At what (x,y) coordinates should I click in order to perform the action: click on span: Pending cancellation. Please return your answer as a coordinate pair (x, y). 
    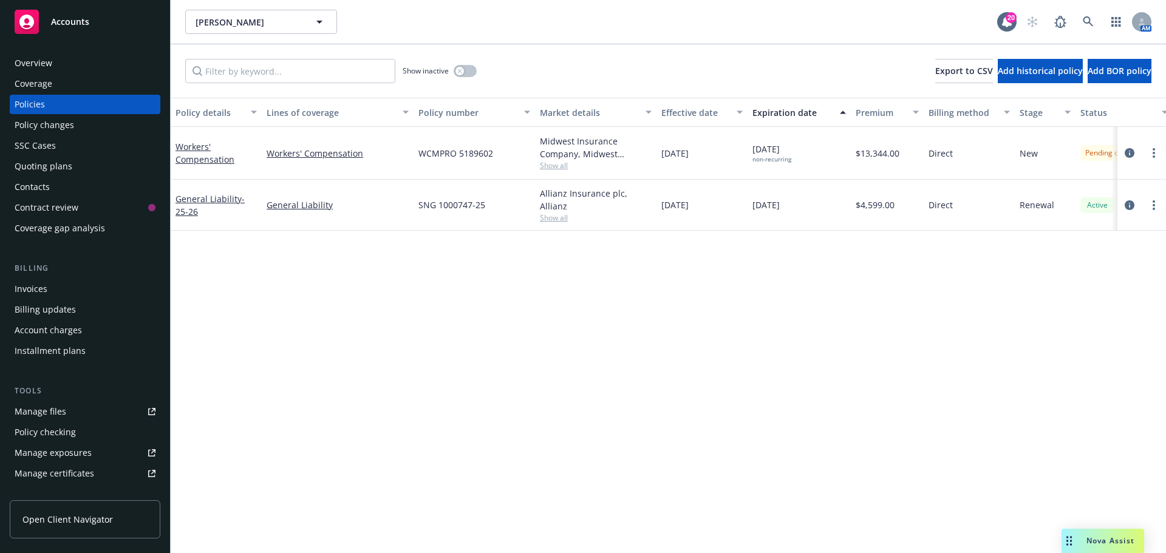
    Looking at the image, I should click on (1120, 153).